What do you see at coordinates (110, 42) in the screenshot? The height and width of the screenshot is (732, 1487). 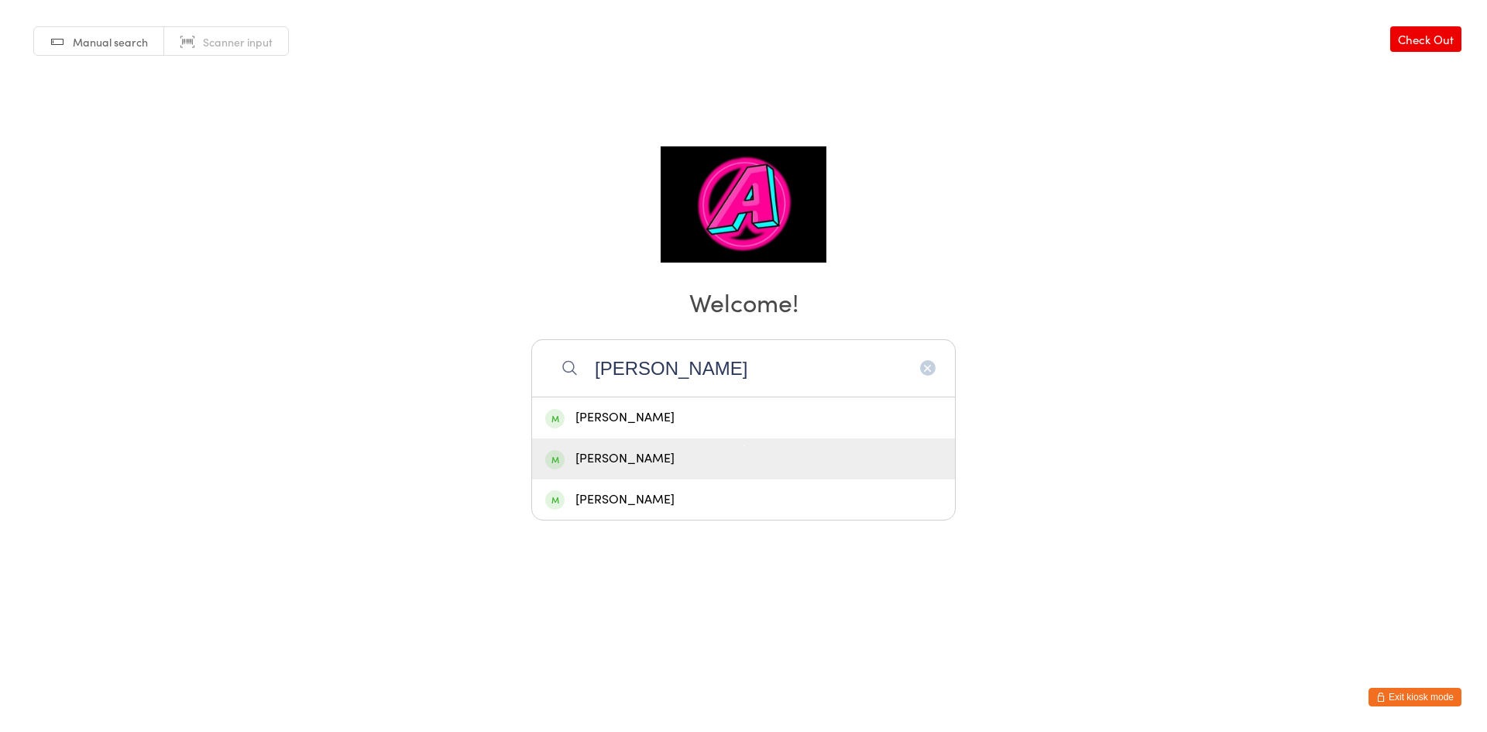 I see `span: Manual search` at bounding box center [110, 42].